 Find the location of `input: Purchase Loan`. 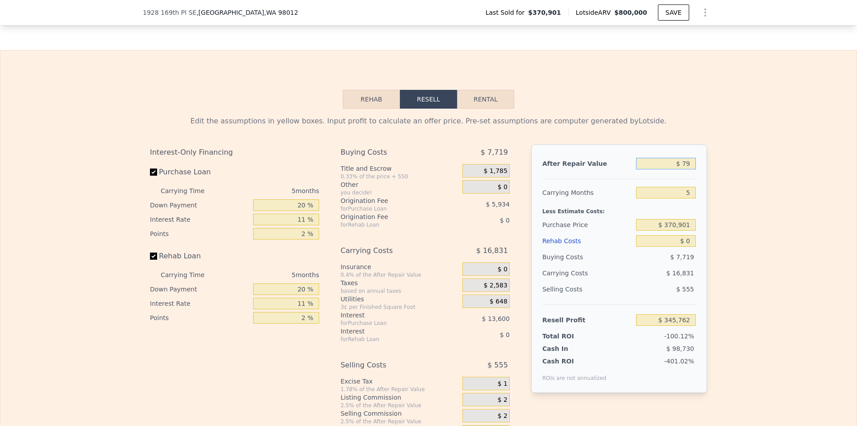

input: Purchase Loan is located at coordinates (154, 172).